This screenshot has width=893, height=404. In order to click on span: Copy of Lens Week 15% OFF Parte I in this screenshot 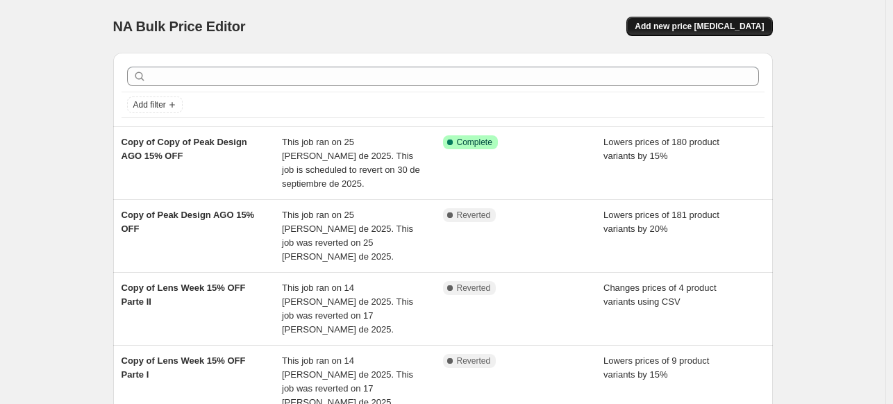, I will do `click(183, 367)`.